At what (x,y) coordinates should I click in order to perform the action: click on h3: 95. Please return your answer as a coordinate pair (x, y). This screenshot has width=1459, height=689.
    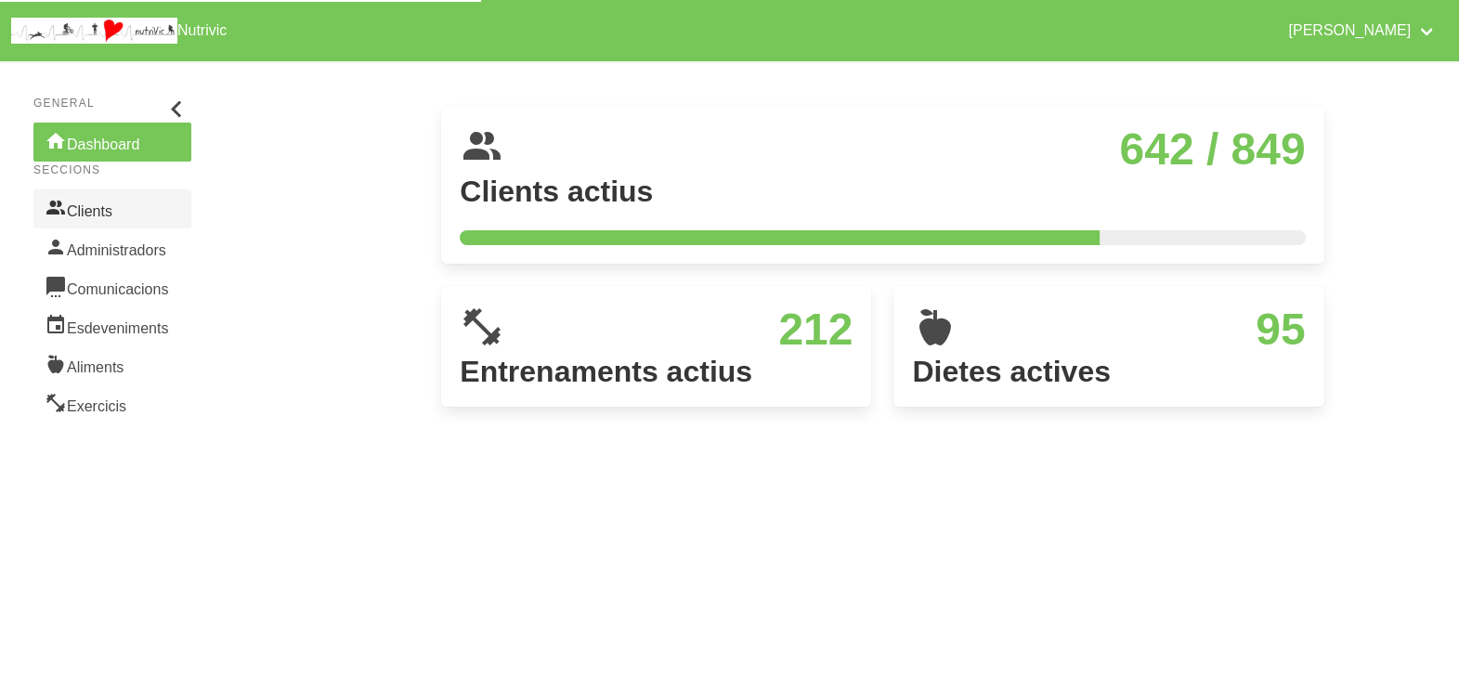
    Looking at the image, I should click on (1138, 330).